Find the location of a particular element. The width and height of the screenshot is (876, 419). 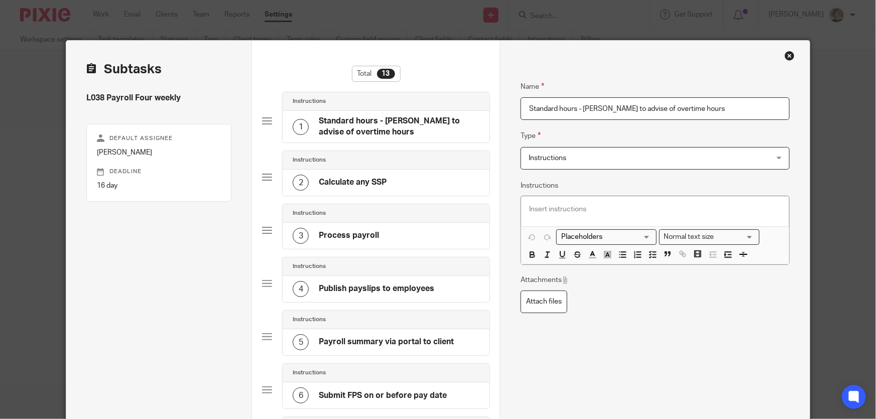

div: 13 is located at coordinates (386, 74).